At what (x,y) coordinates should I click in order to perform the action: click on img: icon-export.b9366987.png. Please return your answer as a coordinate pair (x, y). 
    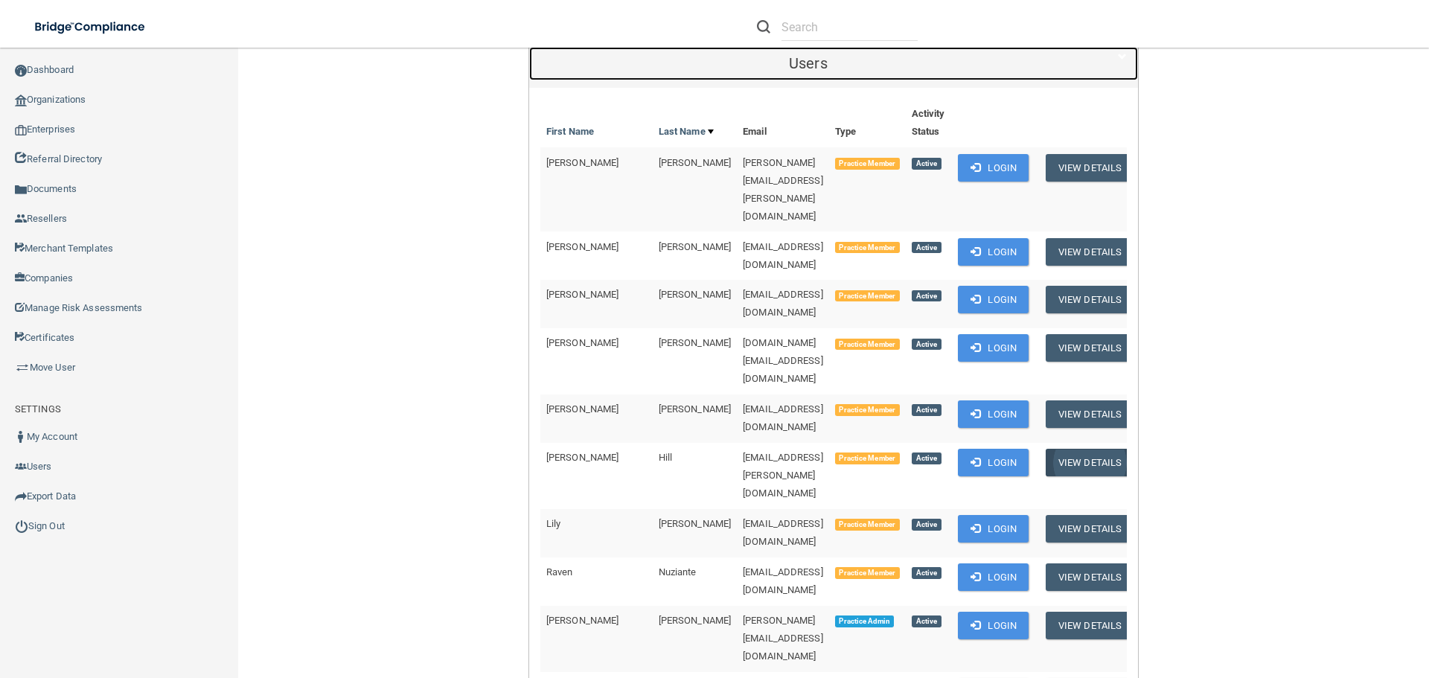
    Looking at the image, I should click on (21, 497).